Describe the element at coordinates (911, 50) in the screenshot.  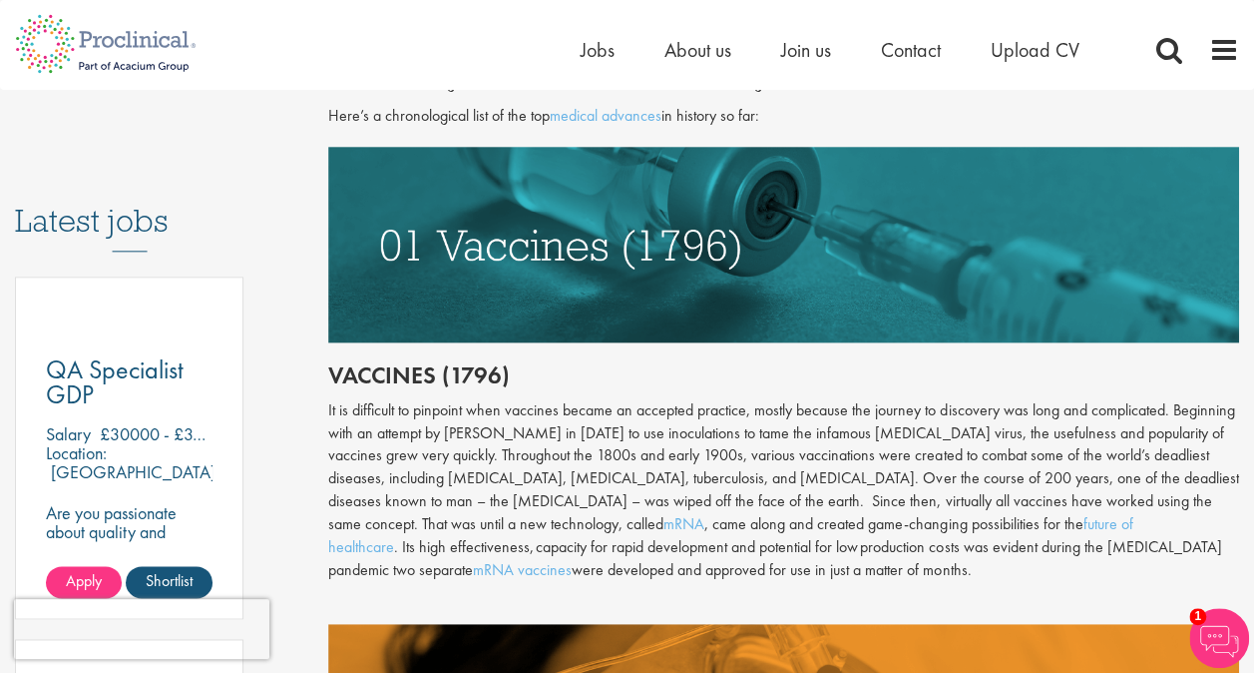
I see `span: Contact` at that location.